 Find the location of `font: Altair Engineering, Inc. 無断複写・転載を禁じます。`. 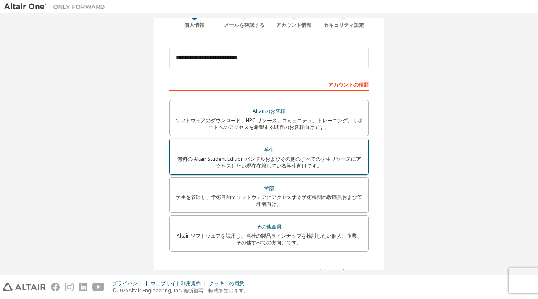

font: Altair Engineering, Inc. 無断複写・転載を禁じます。 is located at coordinates (189, 291).